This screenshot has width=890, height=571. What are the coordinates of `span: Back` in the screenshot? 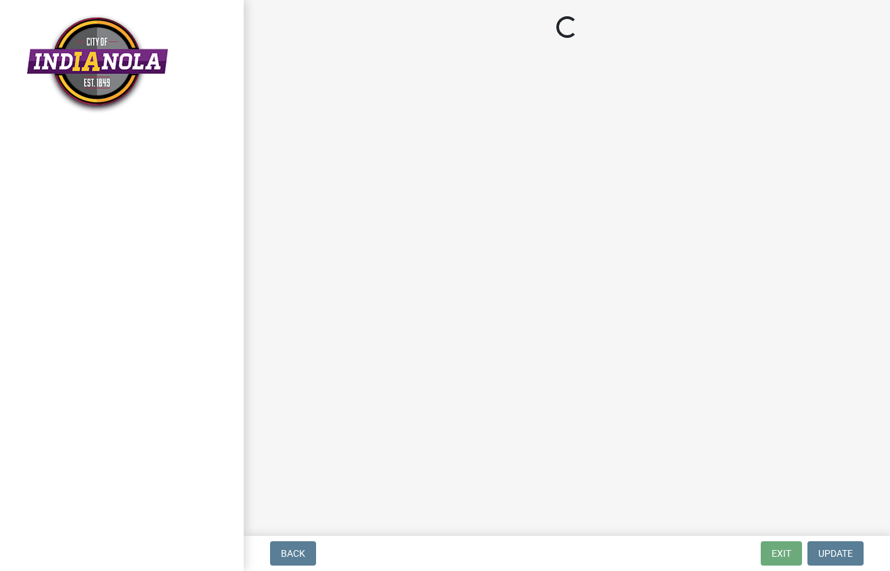 It's located at (293, 554).